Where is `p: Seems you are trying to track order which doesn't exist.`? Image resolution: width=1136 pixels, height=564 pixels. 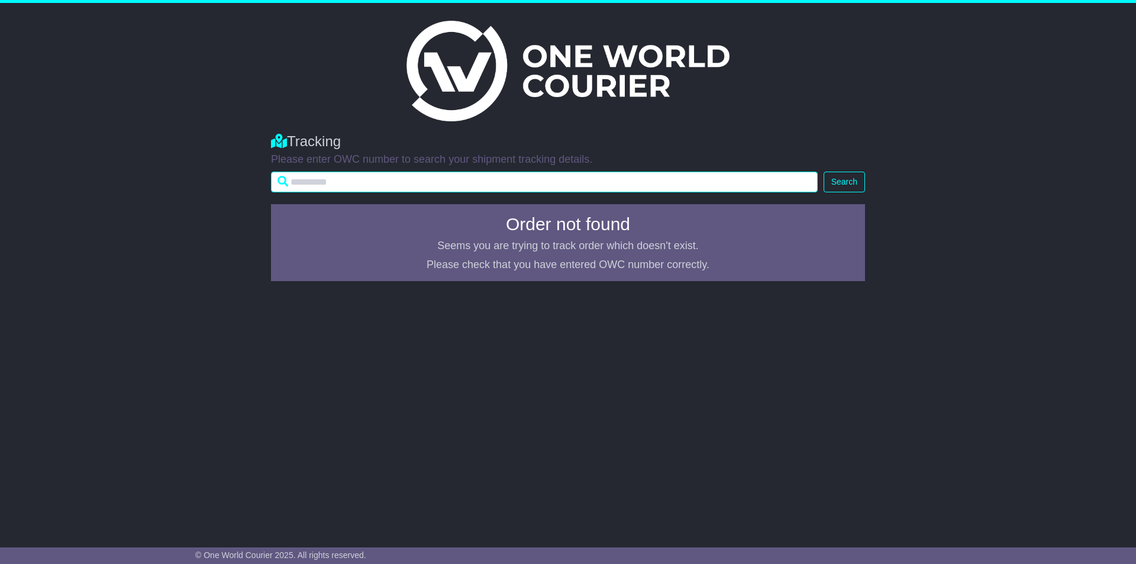
p: Seems you are trying to track order which doesn't exist. is located at coordinates (568, 246).